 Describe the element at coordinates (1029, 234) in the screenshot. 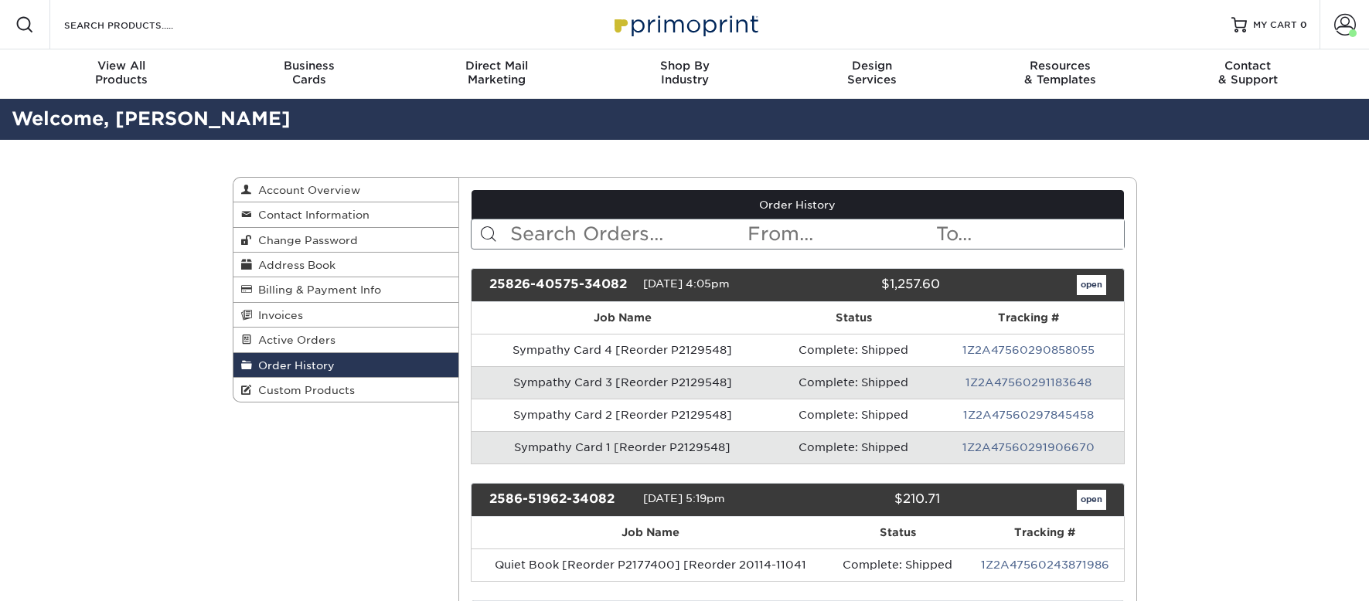

I see `input: To...` at that location.